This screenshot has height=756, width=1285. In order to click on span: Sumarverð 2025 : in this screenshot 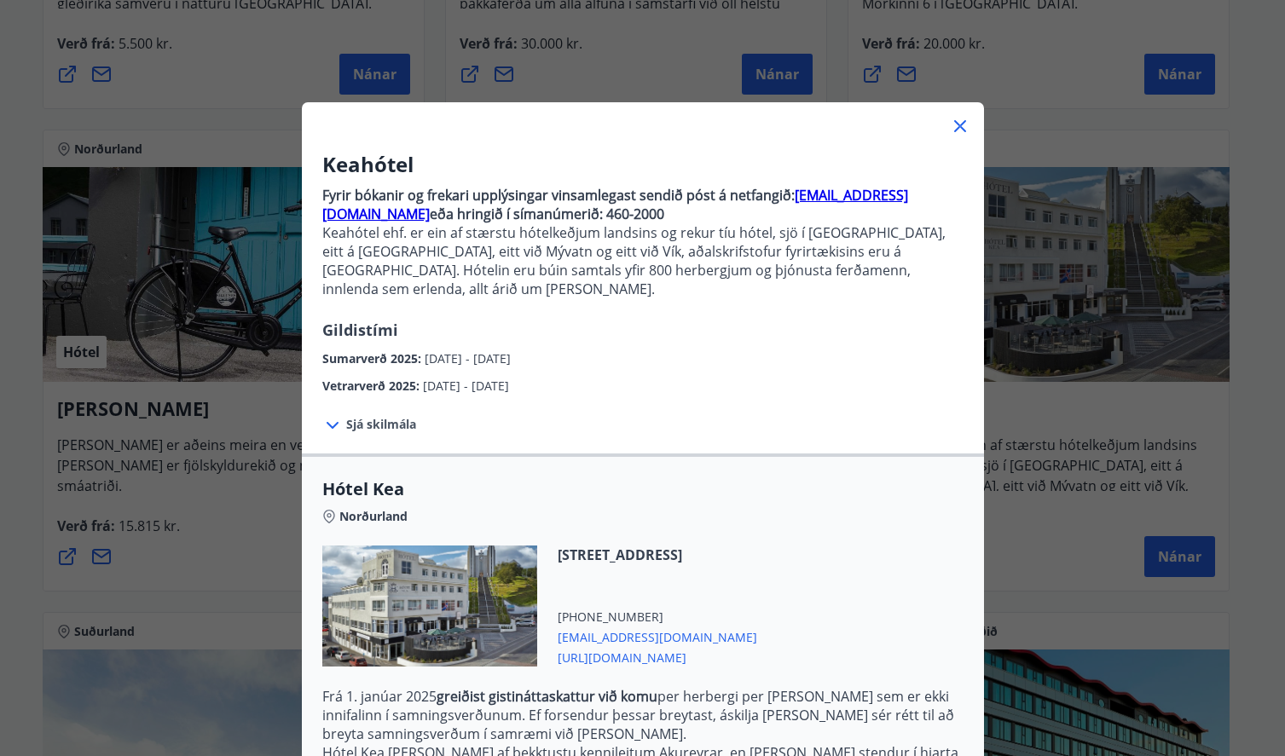, I will do `click(373, 358)`.